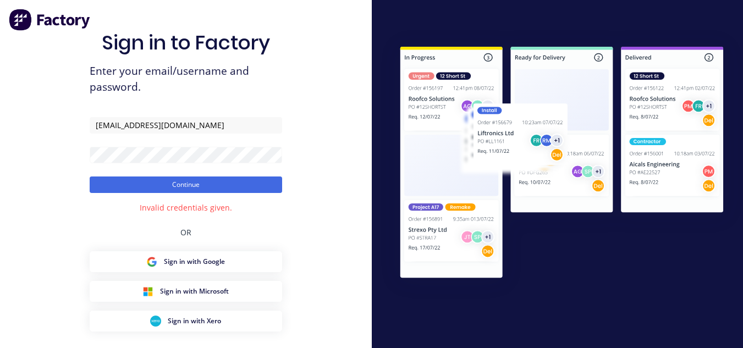 This screenshot has height=348, width=743. Describe the element at coordinates (186, 321) in the screenshot. I see `button: Xero Sign inSign in with Xero` at that location.